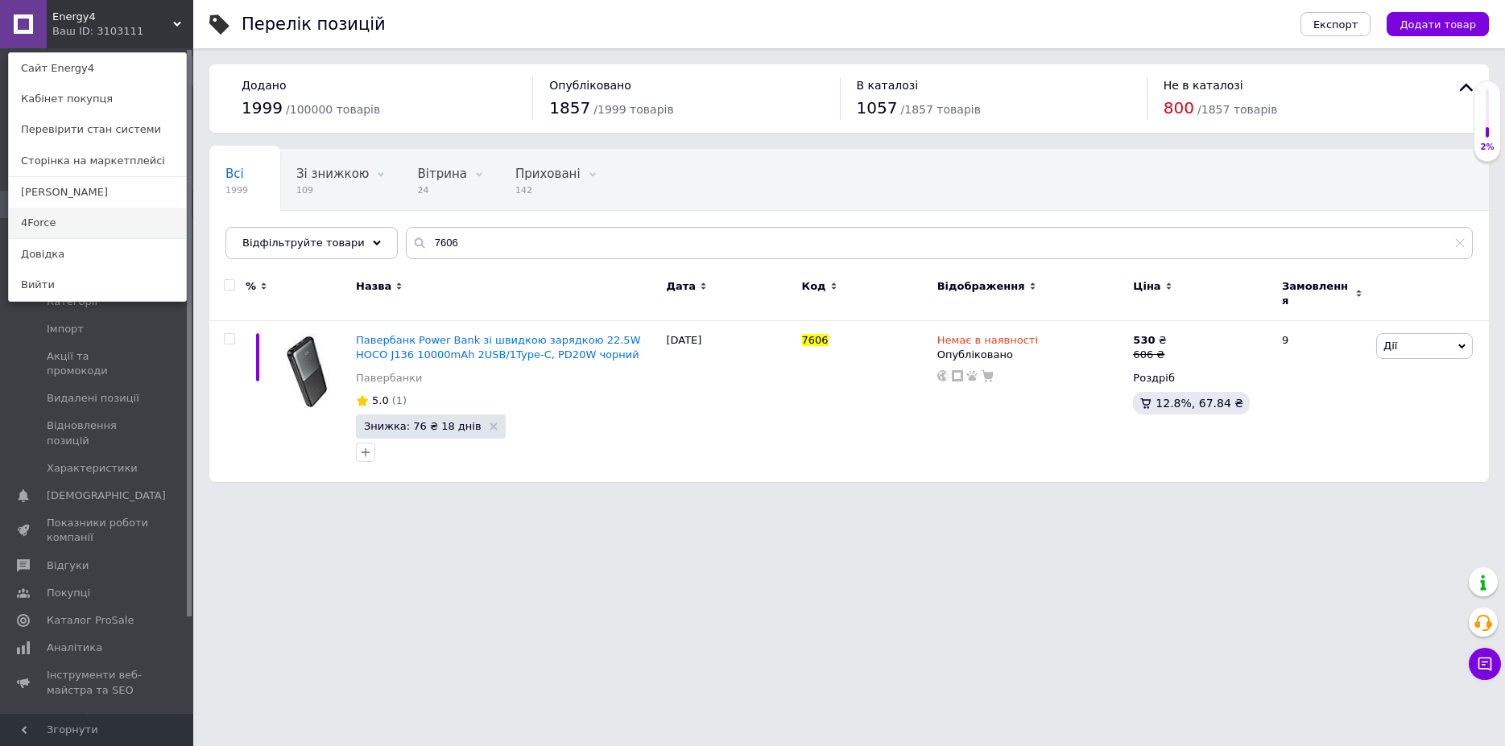 The height and width of the screenshot is (746, 1505). Describe the element at coordinates (590, 85) in the screenshot. I see `span: Опубліковано` at that location.